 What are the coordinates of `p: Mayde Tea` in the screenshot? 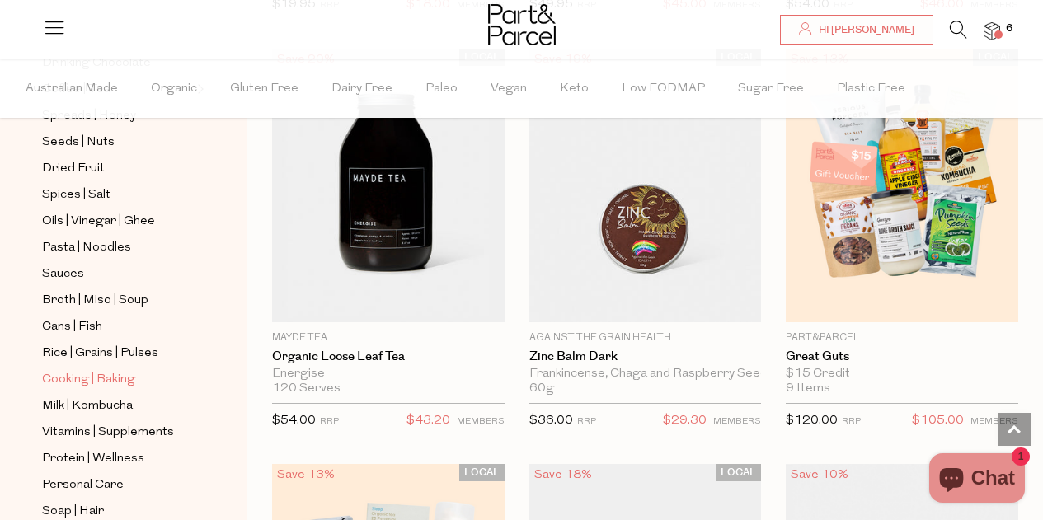 It's located at (388, 338).